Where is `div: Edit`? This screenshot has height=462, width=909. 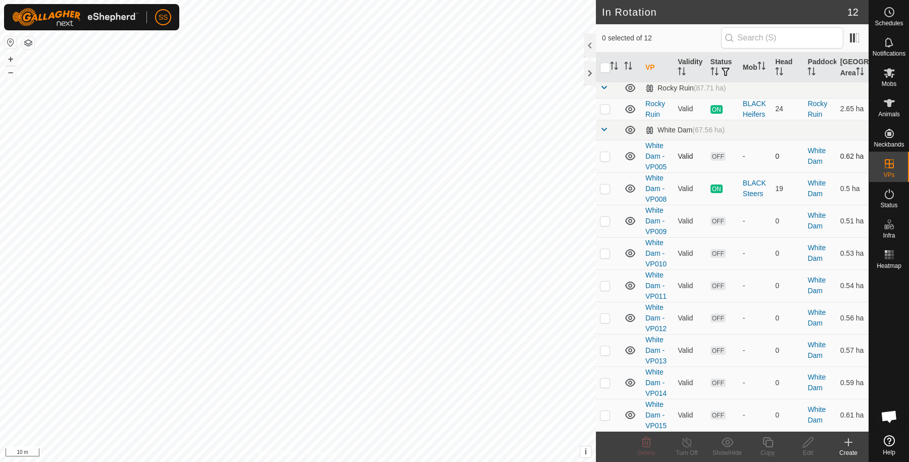
div: Edit is located at coordinates (808, 453).